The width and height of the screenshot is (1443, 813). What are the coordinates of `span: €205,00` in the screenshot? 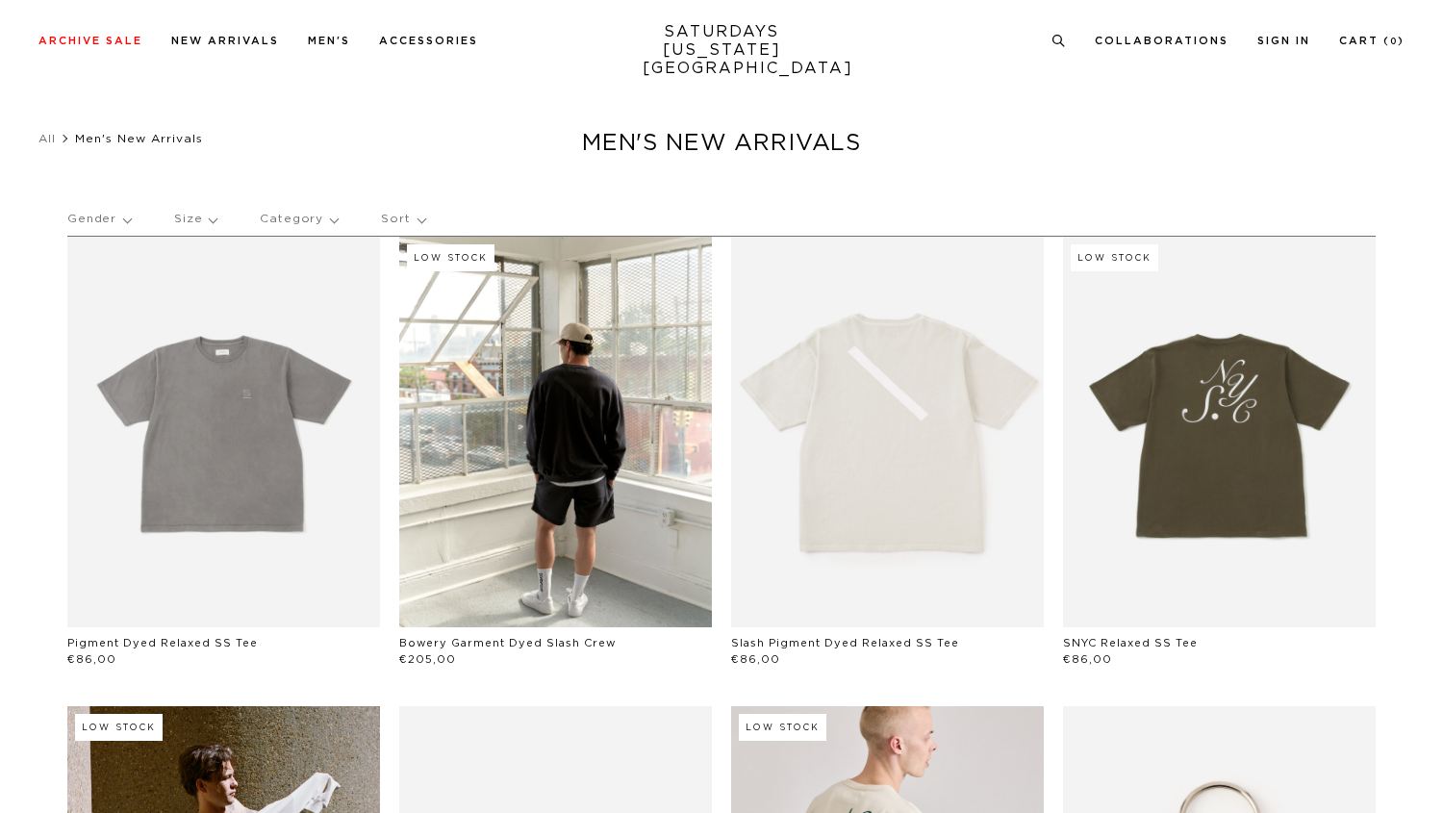 It's located at (427, 659).